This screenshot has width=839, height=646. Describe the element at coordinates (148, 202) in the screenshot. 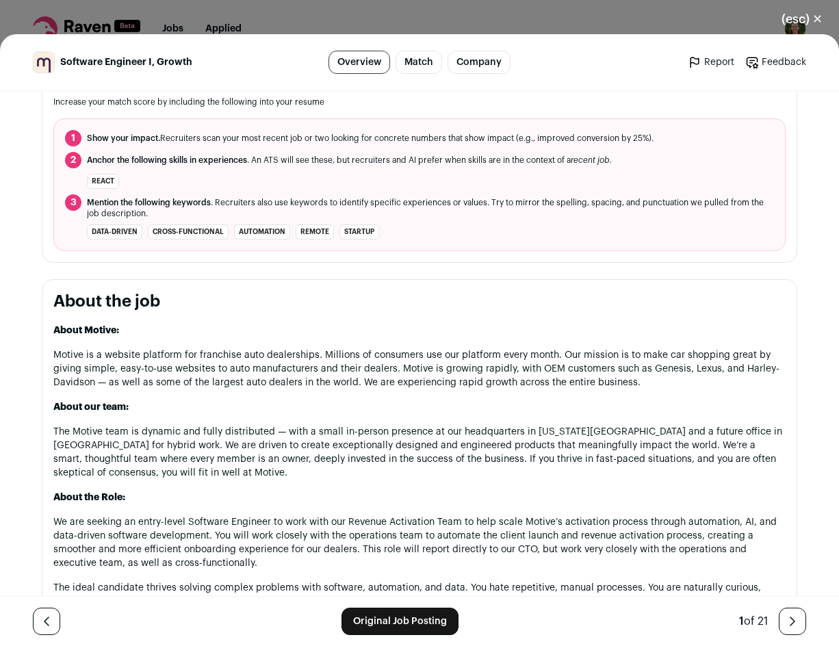

I see `span: Mention the following keywords` at that location.